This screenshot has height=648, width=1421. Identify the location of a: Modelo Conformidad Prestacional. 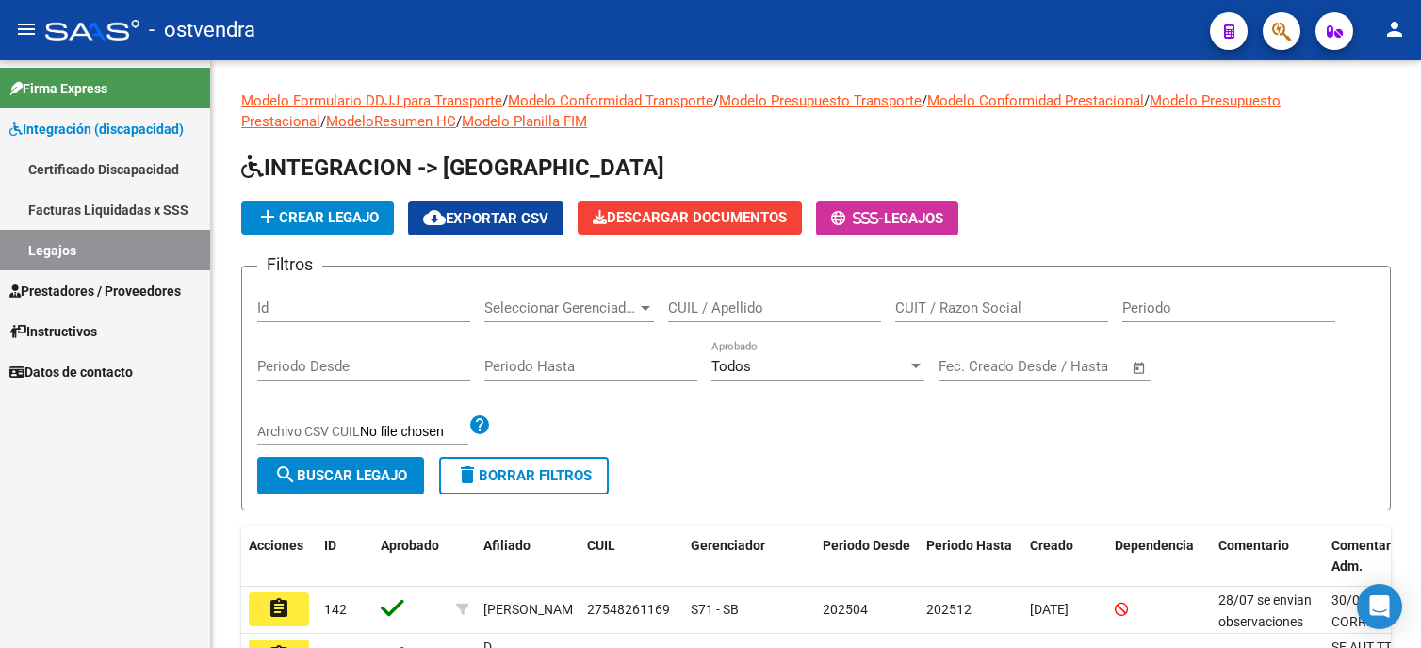
(1035, 101).